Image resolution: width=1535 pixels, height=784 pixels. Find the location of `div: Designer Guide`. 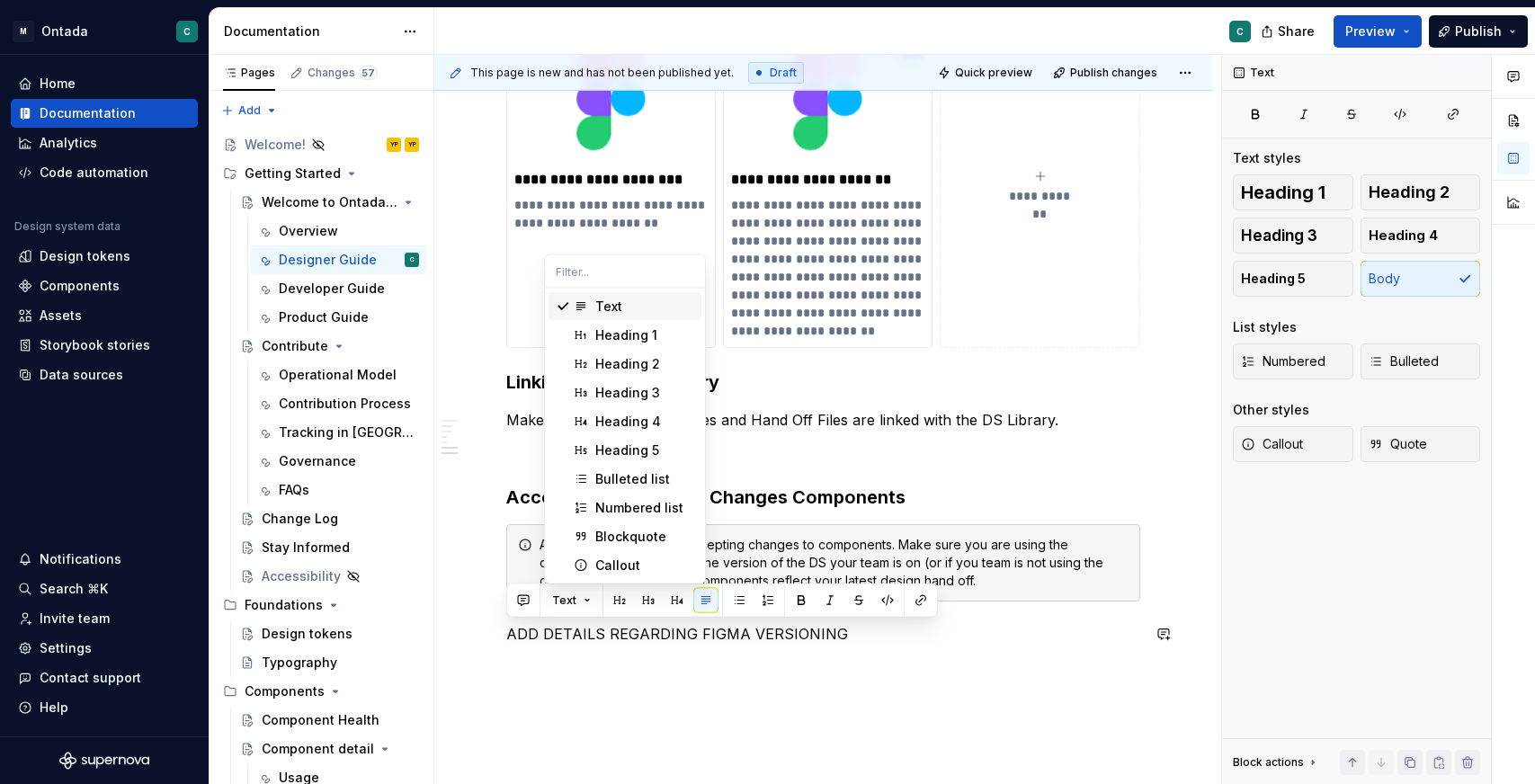

div: Designer Guide is located at coordinates (327, 260).